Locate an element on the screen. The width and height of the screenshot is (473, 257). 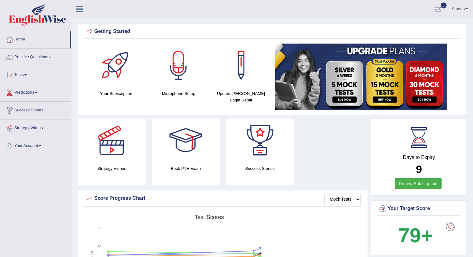
img: small5.jpg is located at coordinates (361, 77).